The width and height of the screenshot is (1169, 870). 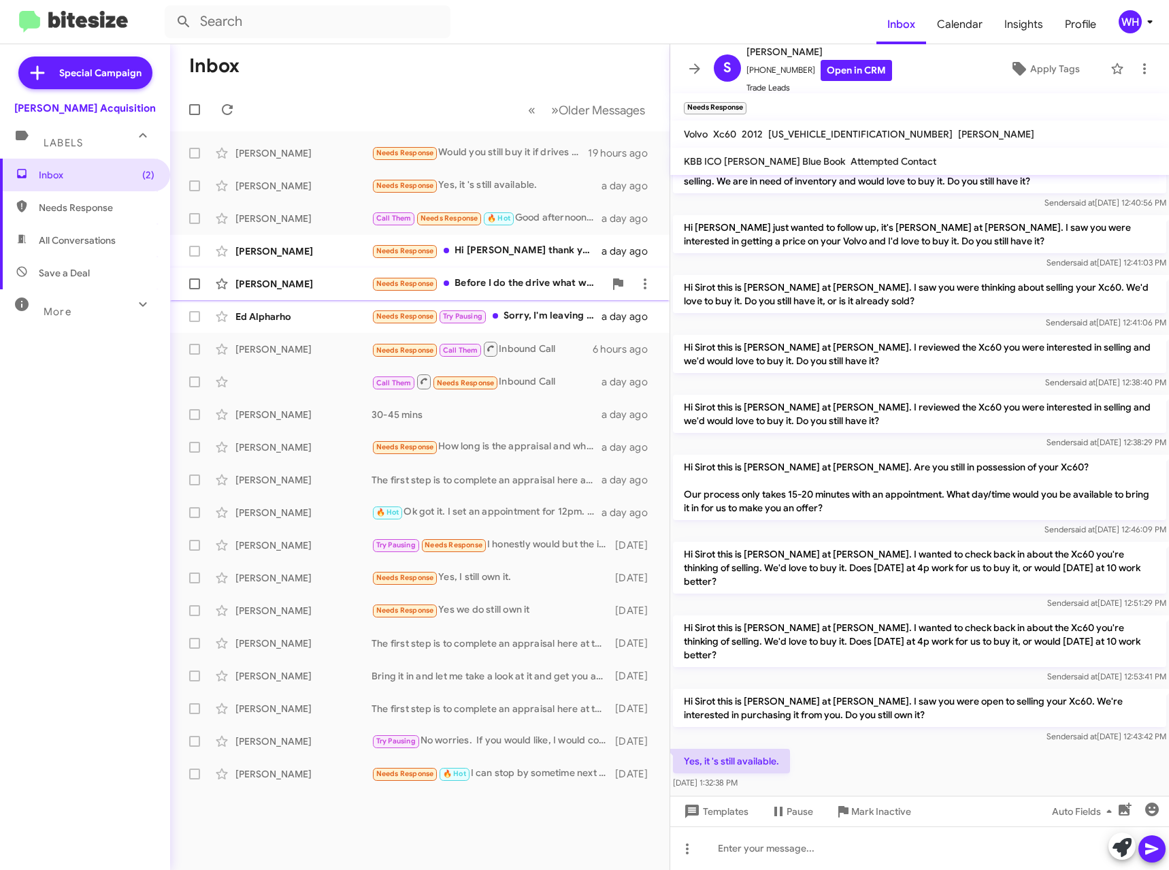 I want to click on small: Needs Response, so click(x=715, y=108).